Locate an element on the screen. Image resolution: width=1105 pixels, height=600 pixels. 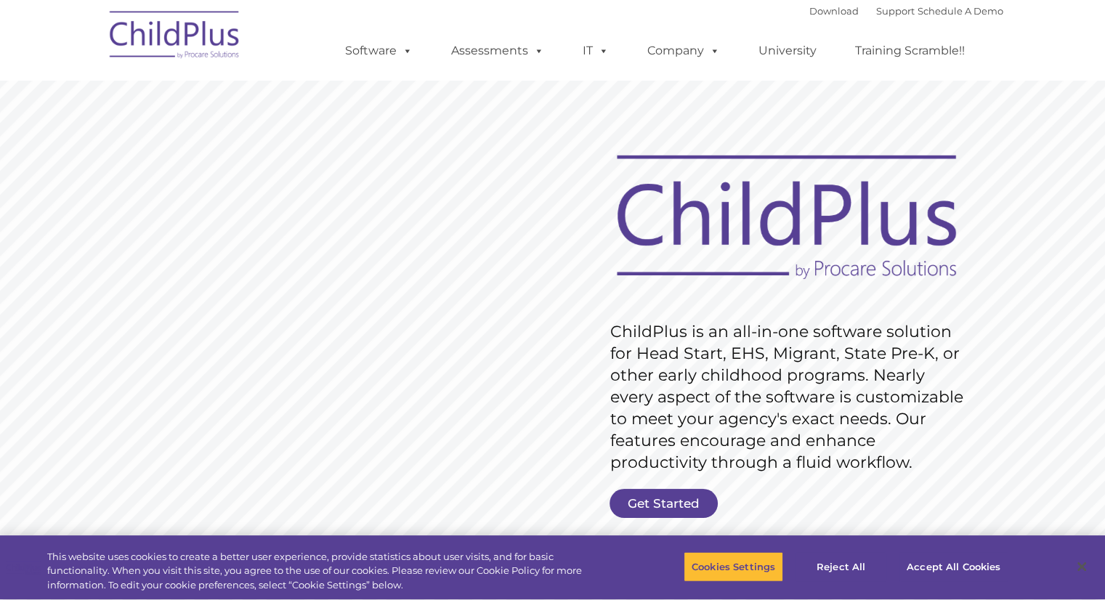
button: Accept All Cookies is located at coordinates (953, 567).